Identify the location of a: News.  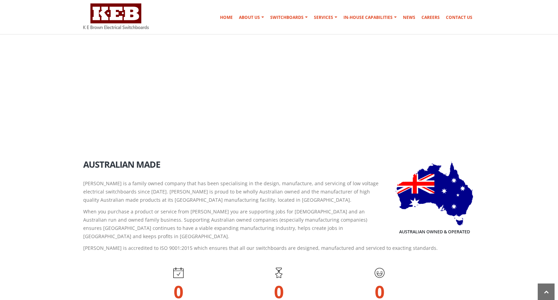
(409, 18).